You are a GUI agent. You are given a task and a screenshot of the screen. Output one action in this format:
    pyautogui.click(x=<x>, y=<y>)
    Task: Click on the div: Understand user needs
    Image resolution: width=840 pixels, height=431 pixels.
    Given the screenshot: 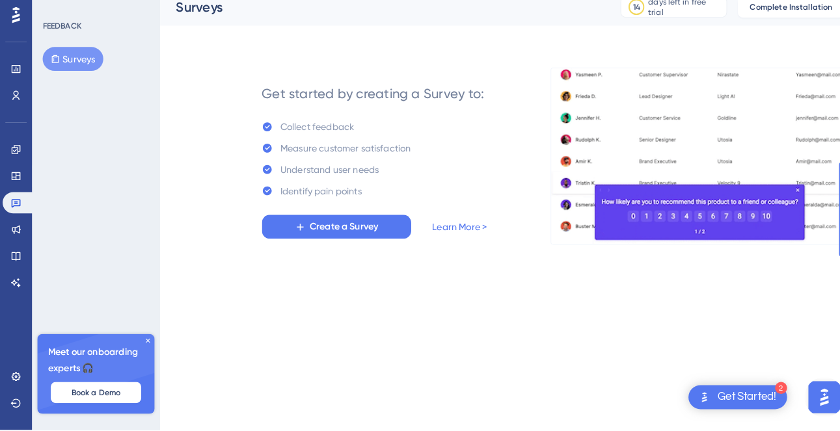 What is the action you would take?
    pyautogui.click(x=322, y=177)
    